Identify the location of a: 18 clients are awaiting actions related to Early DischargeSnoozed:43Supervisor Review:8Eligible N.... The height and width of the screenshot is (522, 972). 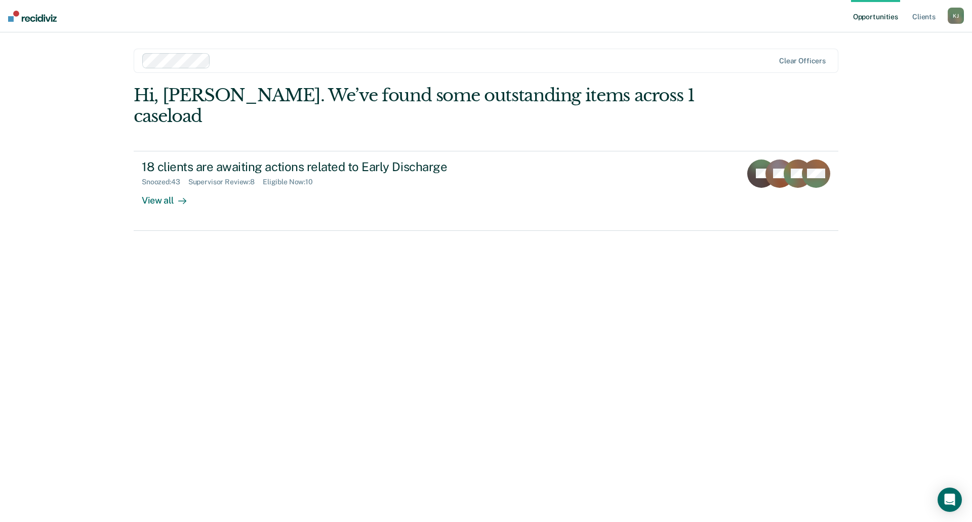
(486, 191).